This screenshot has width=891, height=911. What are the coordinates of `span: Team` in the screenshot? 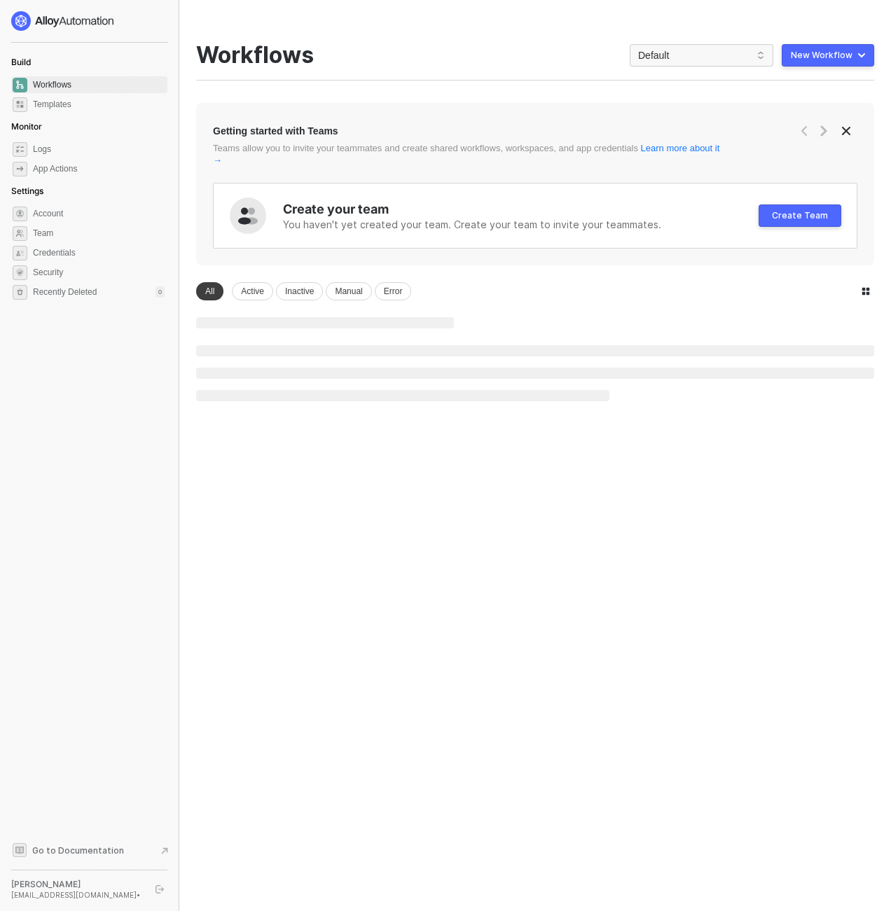 It's located at (99, 233).